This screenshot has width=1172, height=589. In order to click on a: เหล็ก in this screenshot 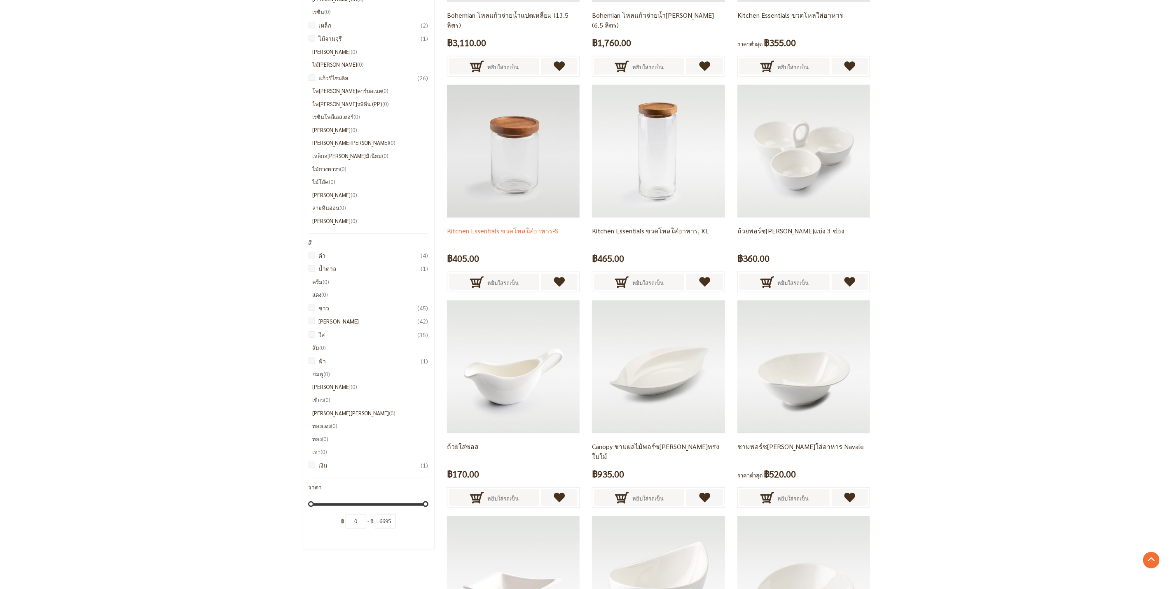, I will do `click(370, 25)`.